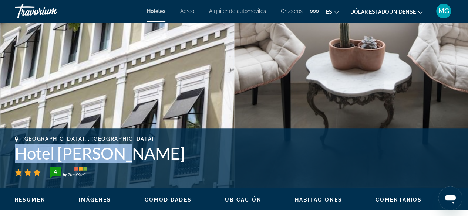 This screenshot has width=468, height=216. What do you see at coordinates (314, 11) in the screenshot?
I see `button: Elementos de navegación adicionales` at bounding box center [314, 11].